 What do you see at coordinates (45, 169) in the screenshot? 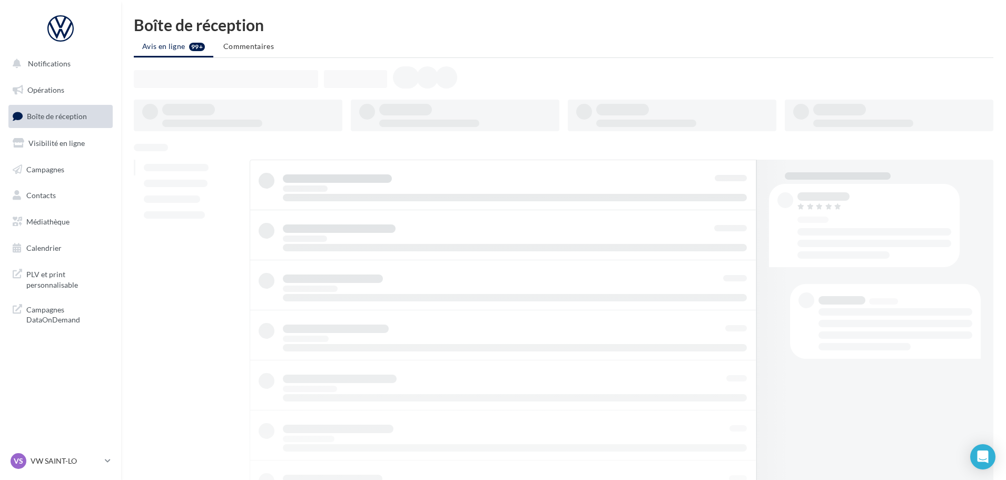
I see `span: Campagnes` at bounding box center [45, 169].